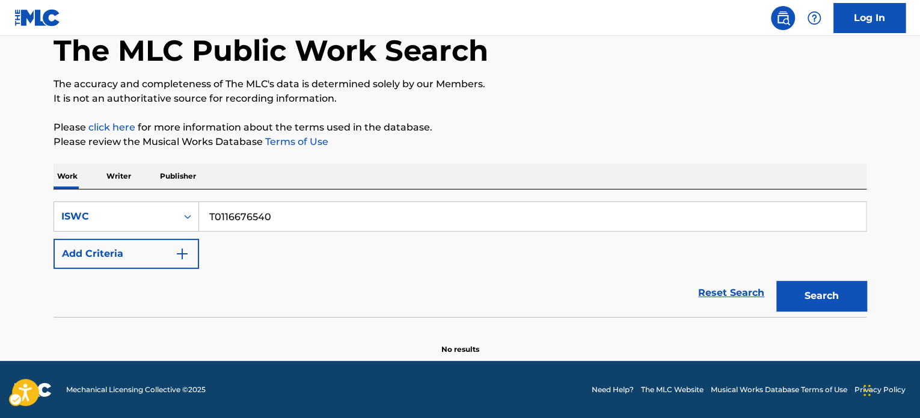 Image resolution: width=920 pixels, height=418 pixels. What do you see at coordinates (890, 389) in the screenshot?
I see `div: Chat Widget` at bounding box center [890, 389].